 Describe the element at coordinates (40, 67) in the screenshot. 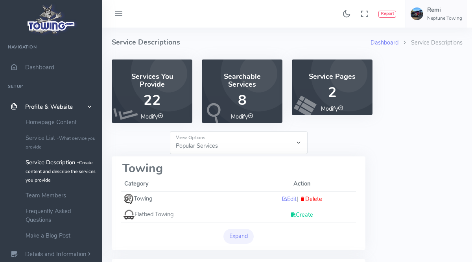

I see `span: Dashboard` at that location.